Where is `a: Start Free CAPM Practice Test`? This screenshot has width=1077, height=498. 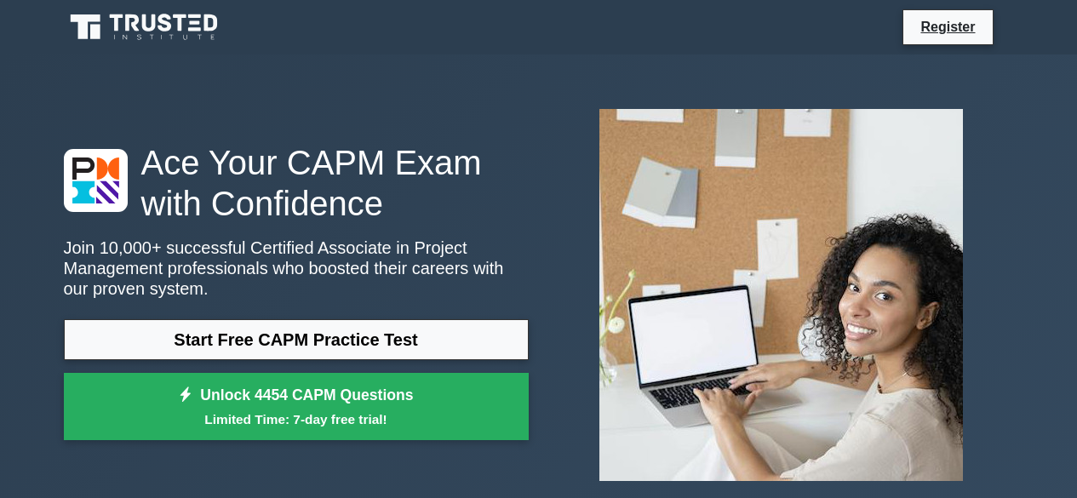
a: Start Free CAPM Practice Test is located at coordinates (296, 340).